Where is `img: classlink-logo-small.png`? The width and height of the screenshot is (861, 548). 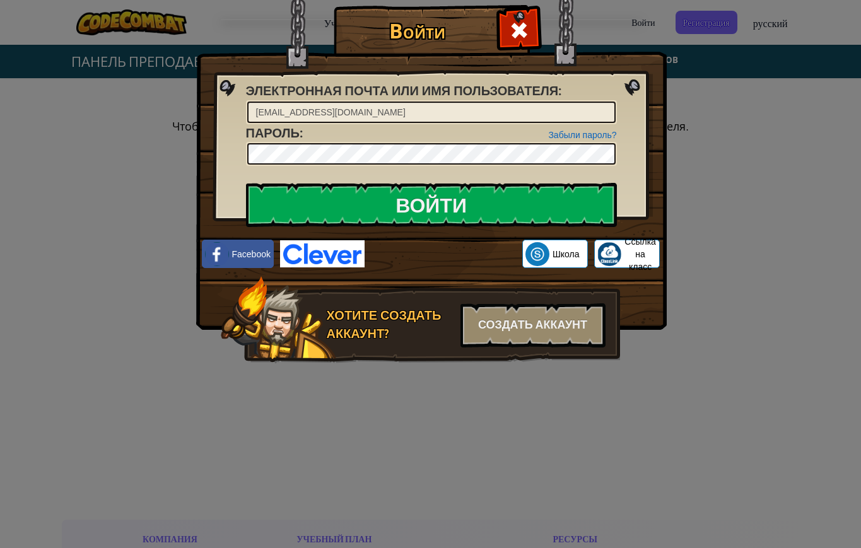
img: classlink-logo-small.png is located at coordinates (610, 254).